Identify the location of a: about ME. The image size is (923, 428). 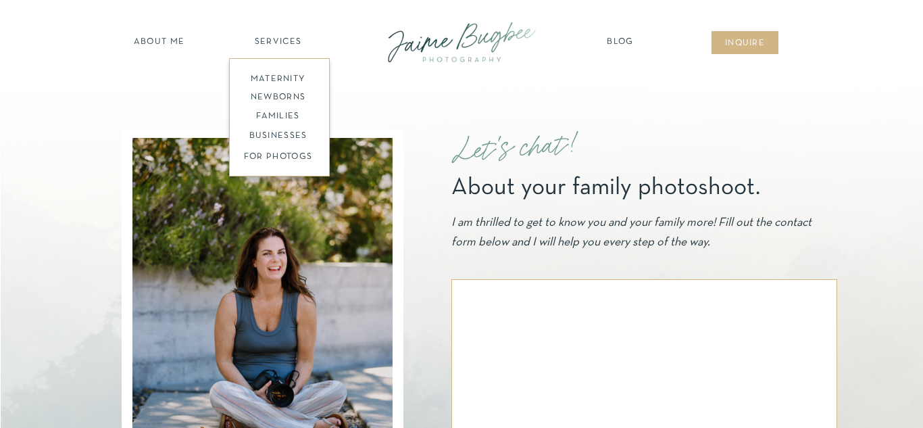
(159, 43).